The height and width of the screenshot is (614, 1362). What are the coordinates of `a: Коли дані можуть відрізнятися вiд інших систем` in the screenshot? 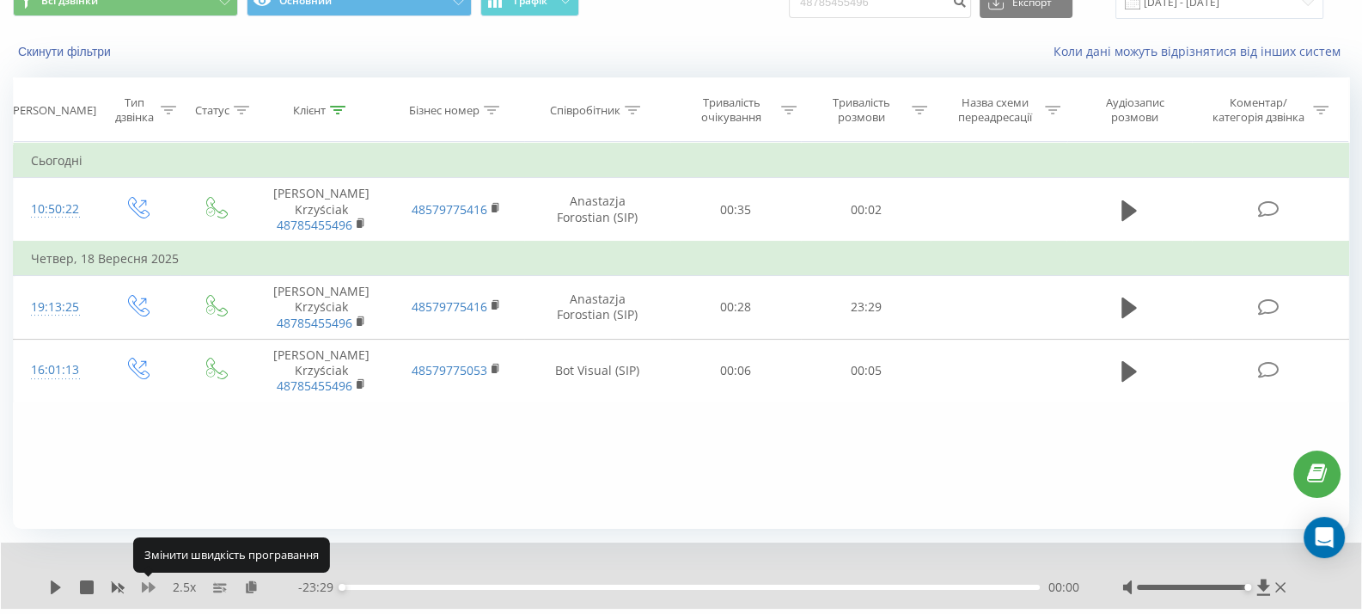 It's located at (1202, 51).